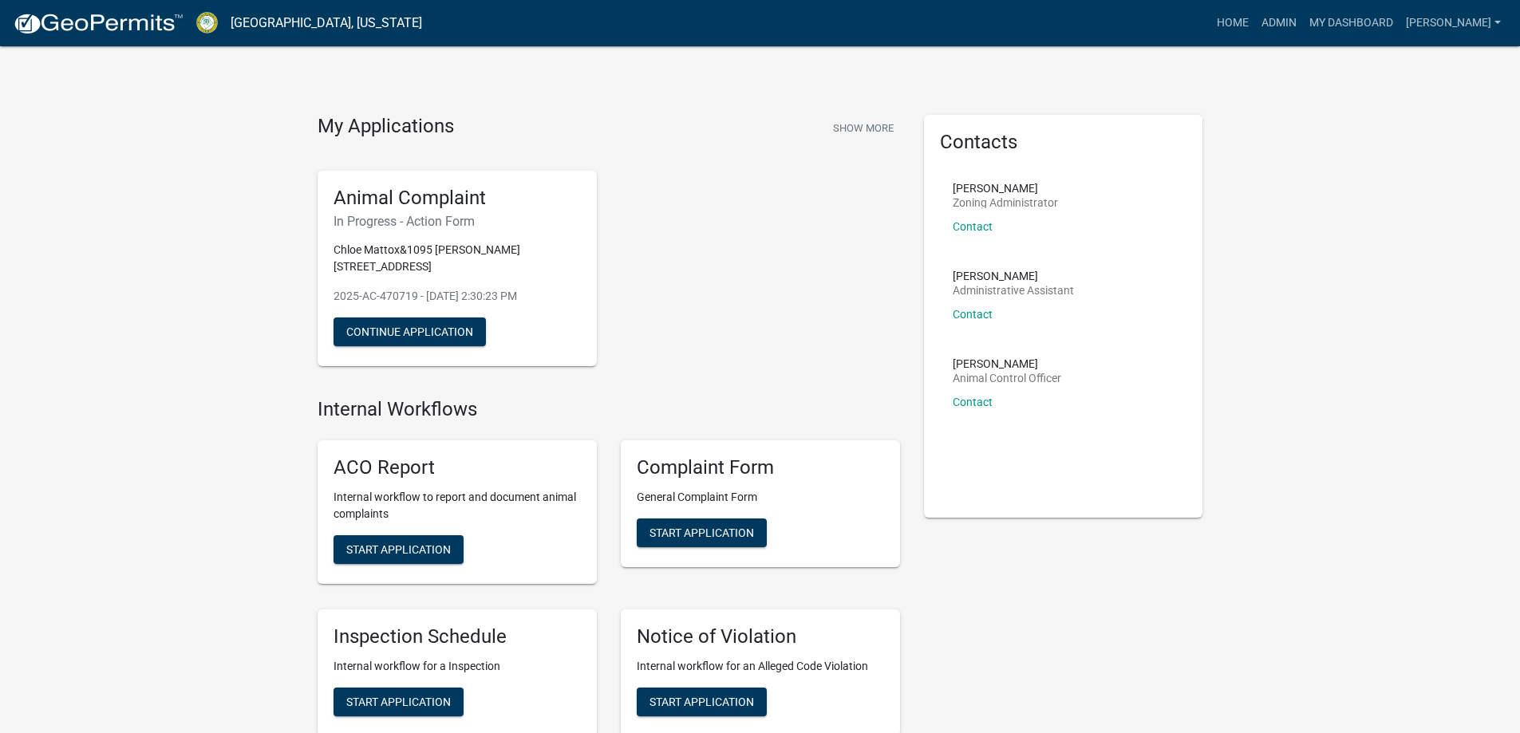  I want to click on h4: My Applications, so click(385, 127).